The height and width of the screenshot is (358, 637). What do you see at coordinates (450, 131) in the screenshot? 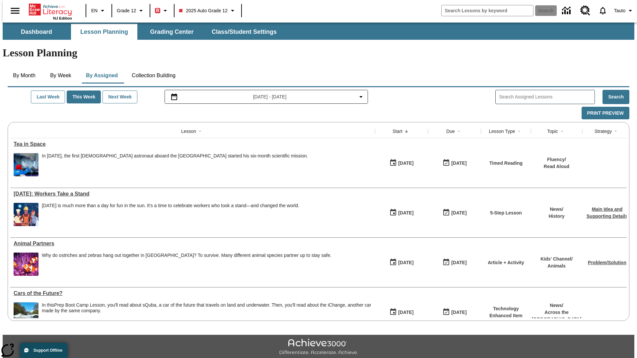
I see `div: Due` at bounding box center [450, 131].